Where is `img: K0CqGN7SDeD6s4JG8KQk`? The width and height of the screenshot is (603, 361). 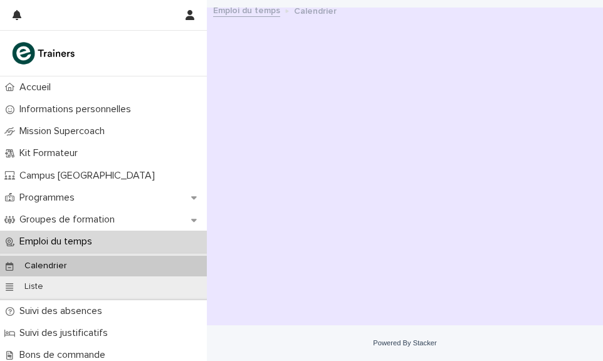 img: K0CqGN7SDeD6s4JG8KQk is located at coordinates (44, 53).